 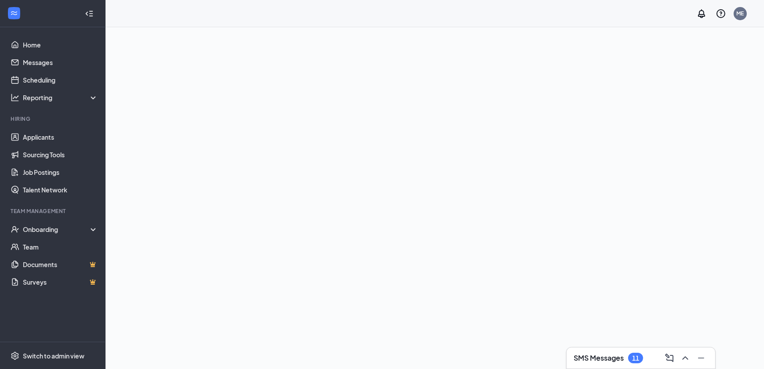 I want to click on svg: Settings, so click(x=15, y=356).